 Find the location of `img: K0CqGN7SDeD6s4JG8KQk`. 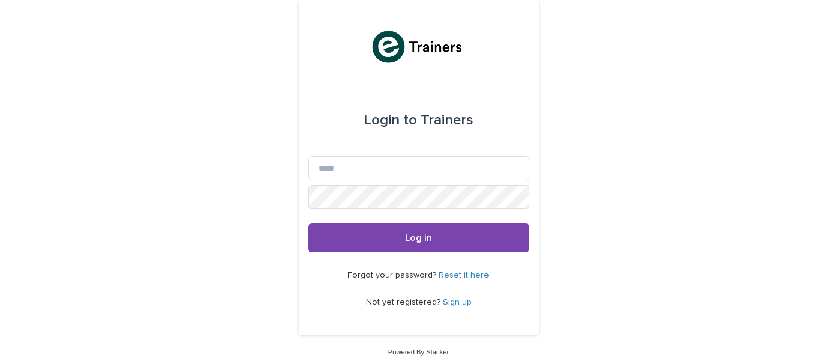

img: K0CqGN7SDeD6s4JG8KQk is located at coordinates (418, 47).